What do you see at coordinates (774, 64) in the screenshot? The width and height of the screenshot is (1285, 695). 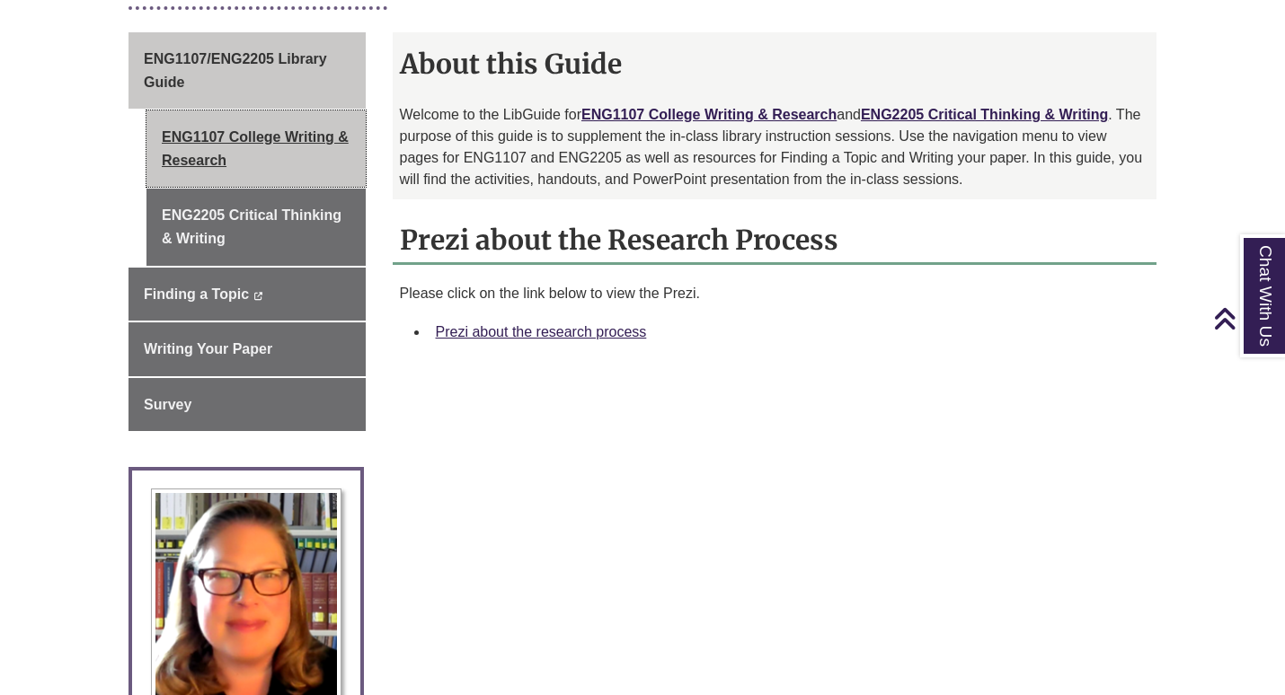 I see `h2: About this Guide` at bounding box center [774, 64].